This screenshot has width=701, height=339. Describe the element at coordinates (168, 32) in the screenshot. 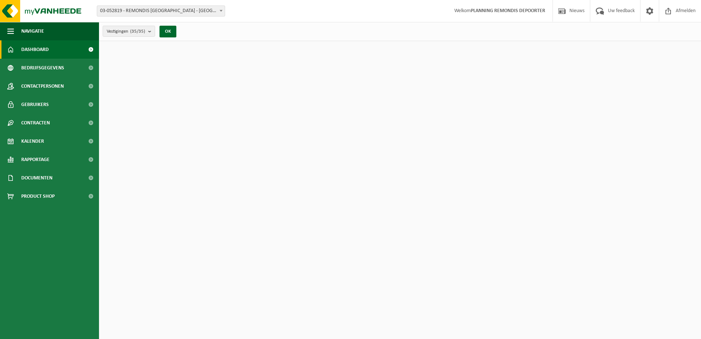

I see `button: OK` at that location.